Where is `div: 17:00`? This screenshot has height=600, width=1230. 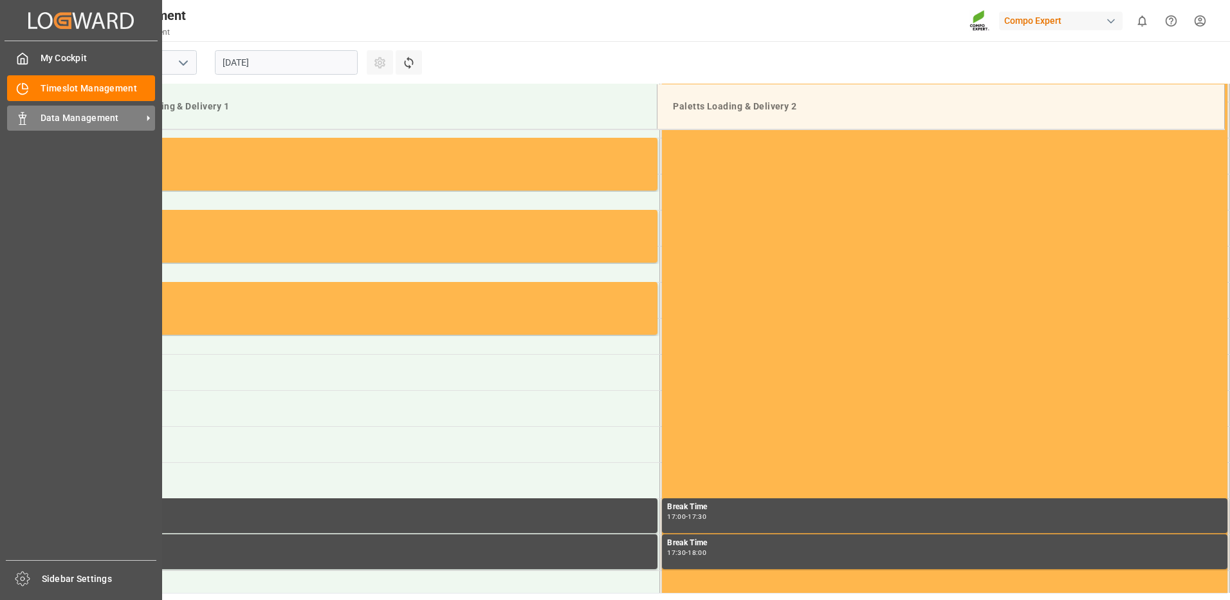
div: 17:00 is located at coordinates (676, 516).